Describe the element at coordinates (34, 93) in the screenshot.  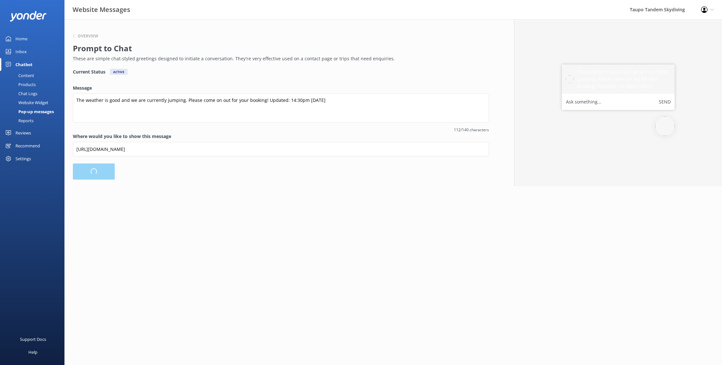
I see `a: Chat Logs` at that location.